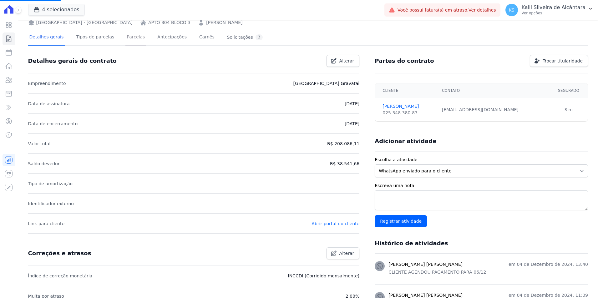 This screenshot has height=298, width=598. Describe the element at coordinates (47, 38) in the screenshot. I see `a: Detalhes gerais` at that location.